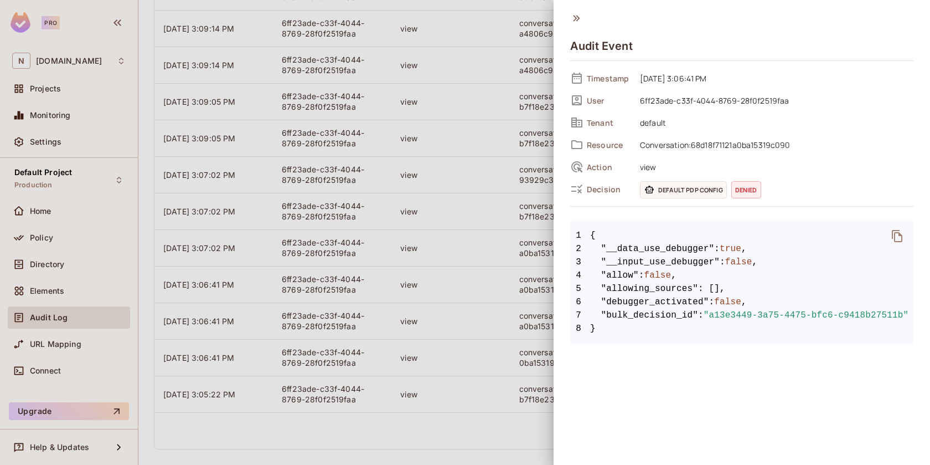 The width and height of the screenshot is (930, 465). Describe the element at coordinates (609, 167) in the screenshot. I see `span: Action` at that location.